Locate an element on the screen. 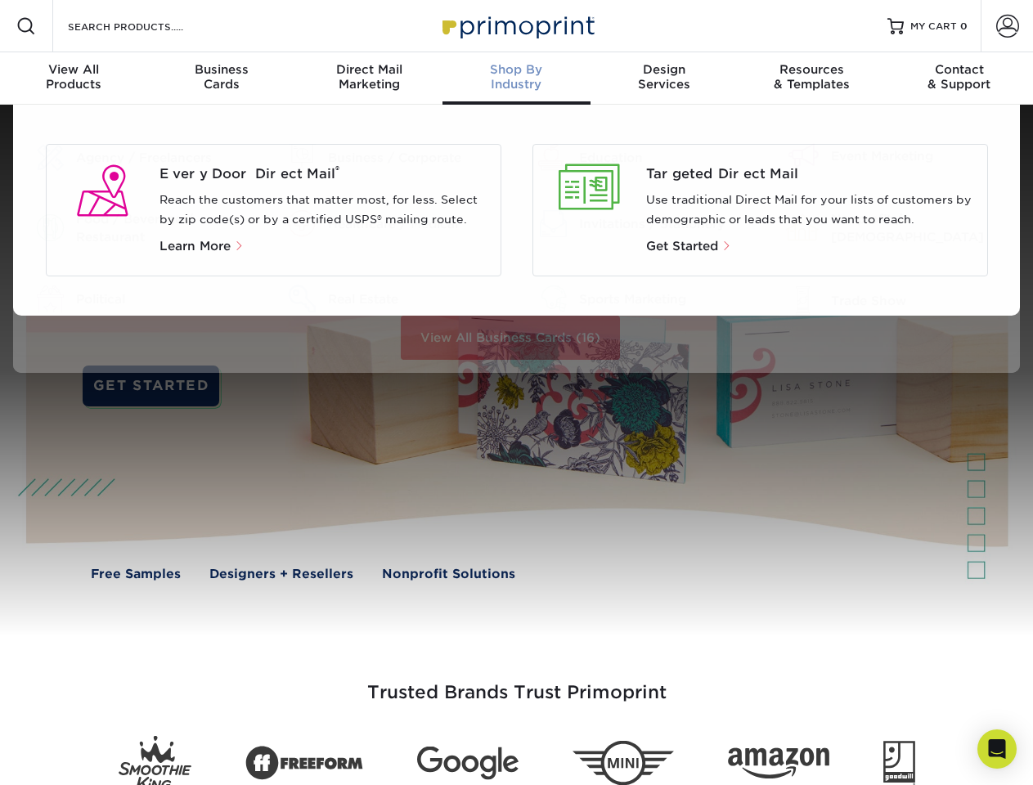 This screenshot has width=1033, height=785. a: Healthcare / Medical is located at coordinates (391, 223).